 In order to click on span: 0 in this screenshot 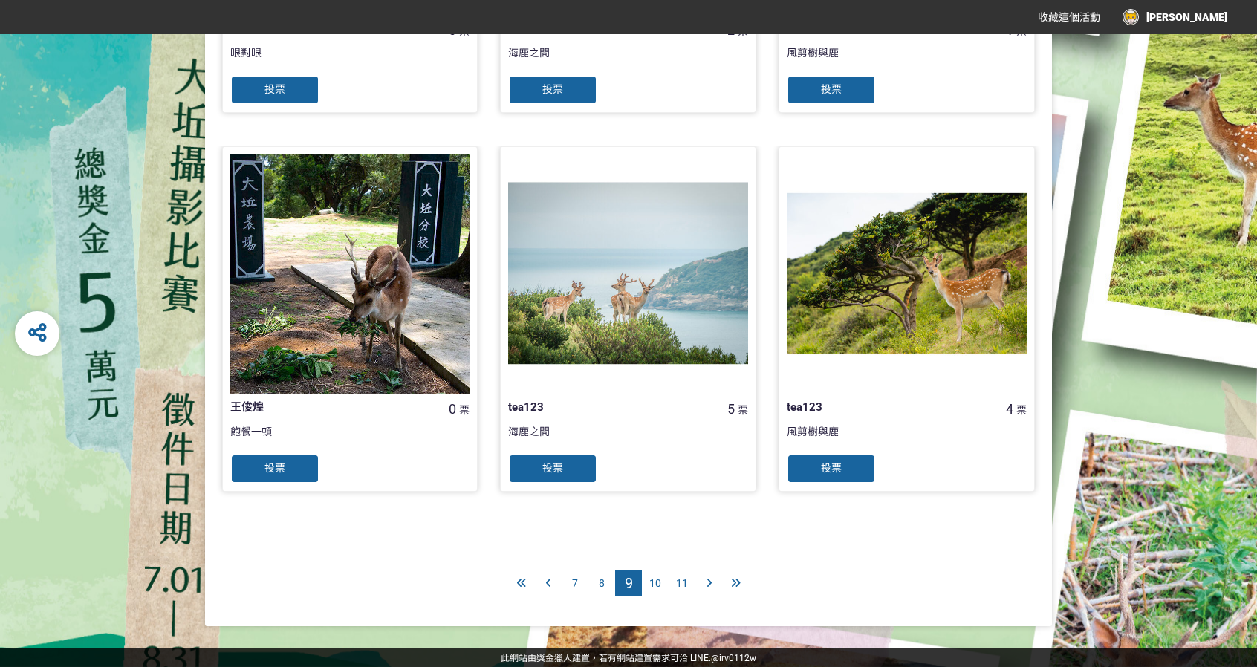, I will do `click(453, 409)`.